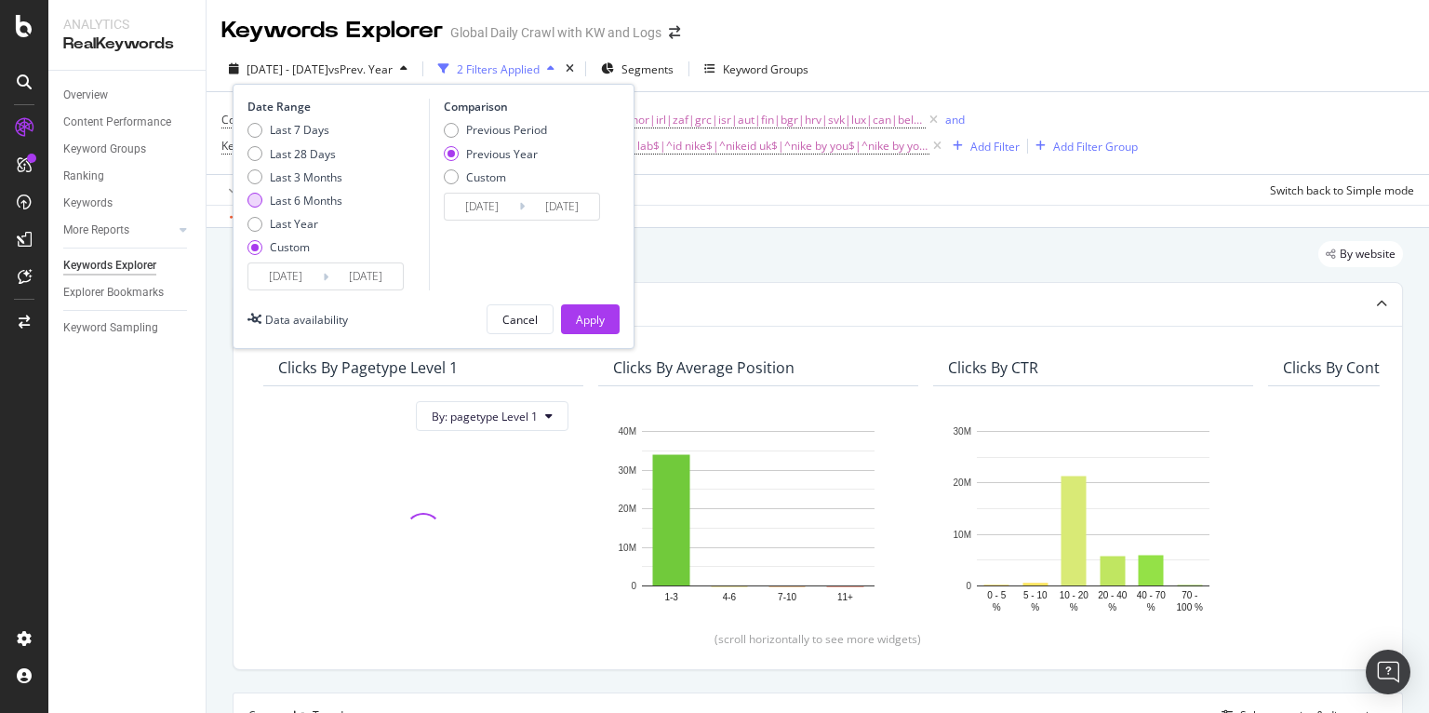  I want to click on div: Keywords, so click(87, 203).